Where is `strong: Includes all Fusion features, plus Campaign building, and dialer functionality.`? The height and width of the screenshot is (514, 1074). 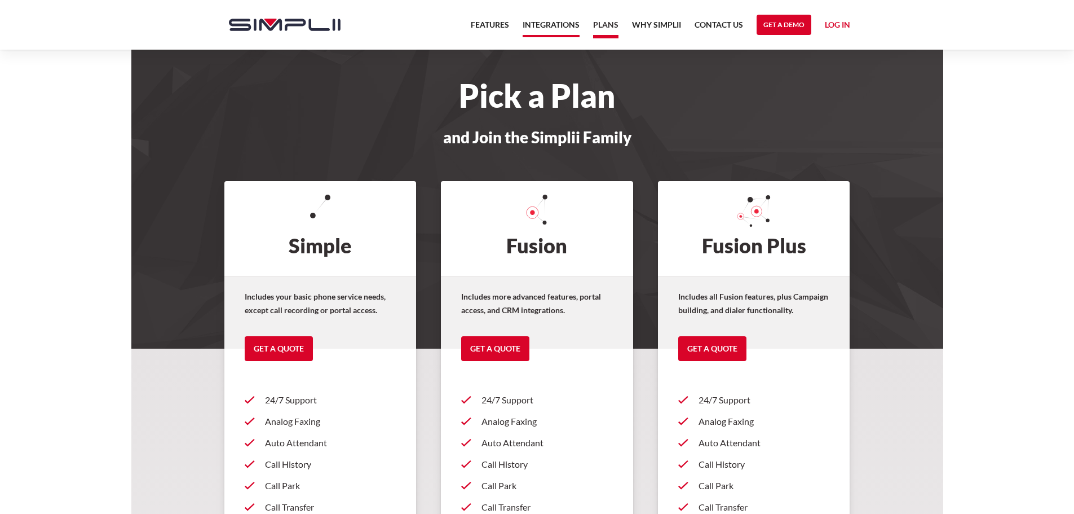 strong: Includes all Fusion features, plus Campaign building, and dialer functionality. is located at coordinates (753, 303).